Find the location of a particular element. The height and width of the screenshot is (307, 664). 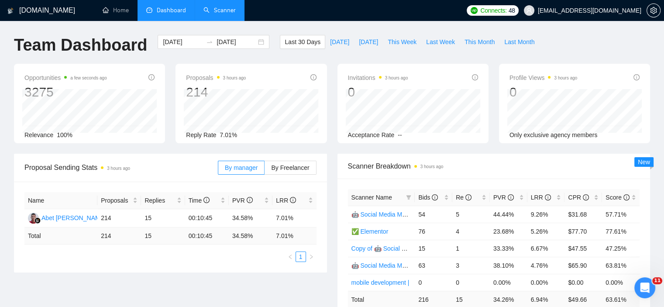

td: 63.81% is located at coordinates (621, 265).